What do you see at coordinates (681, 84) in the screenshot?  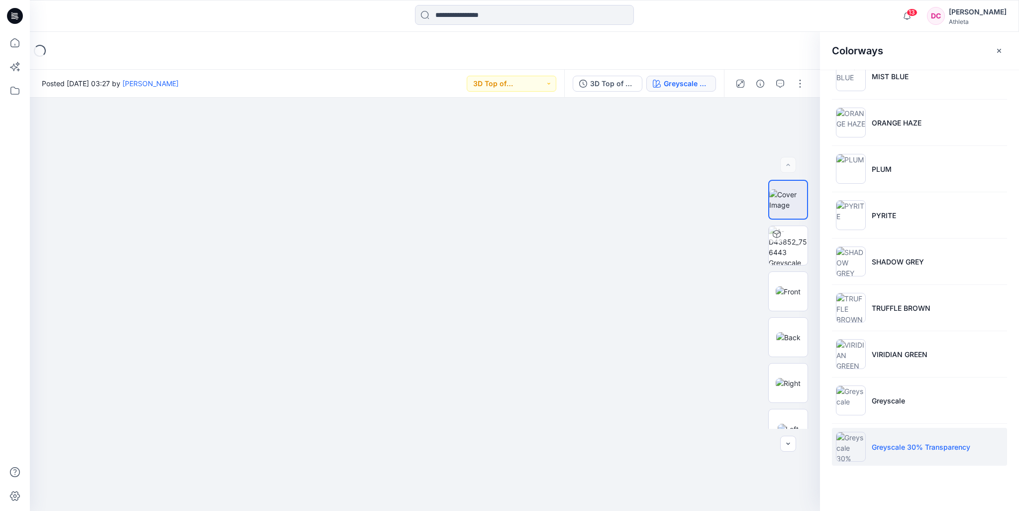 I see `button: Greyscale 30% Transparency` at bounding box center [681, 84].